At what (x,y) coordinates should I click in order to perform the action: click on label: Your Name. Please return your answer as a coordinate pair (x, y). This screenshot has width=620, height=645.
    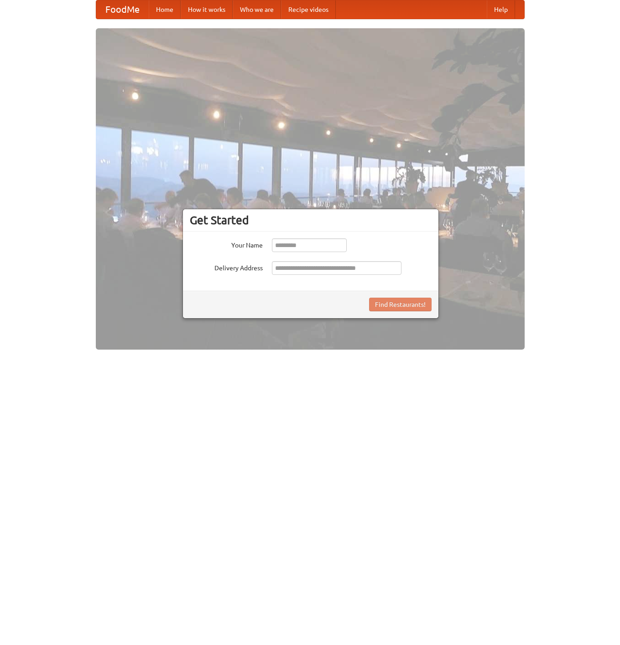
    Looking at the image, I should click on (226, 244).